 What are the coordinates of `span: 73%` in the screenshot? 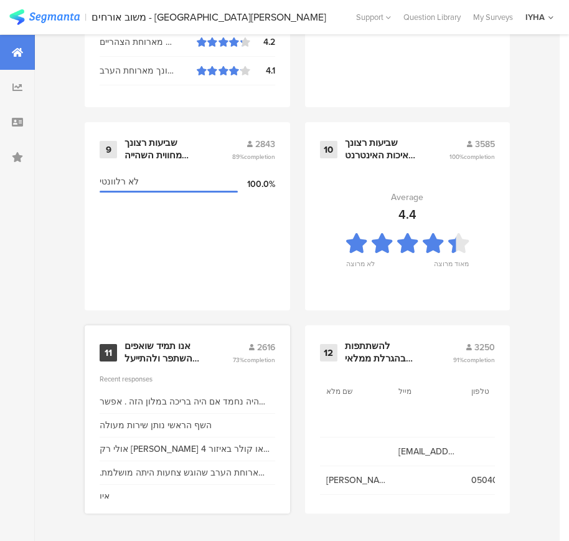 It's located at (254, 359).